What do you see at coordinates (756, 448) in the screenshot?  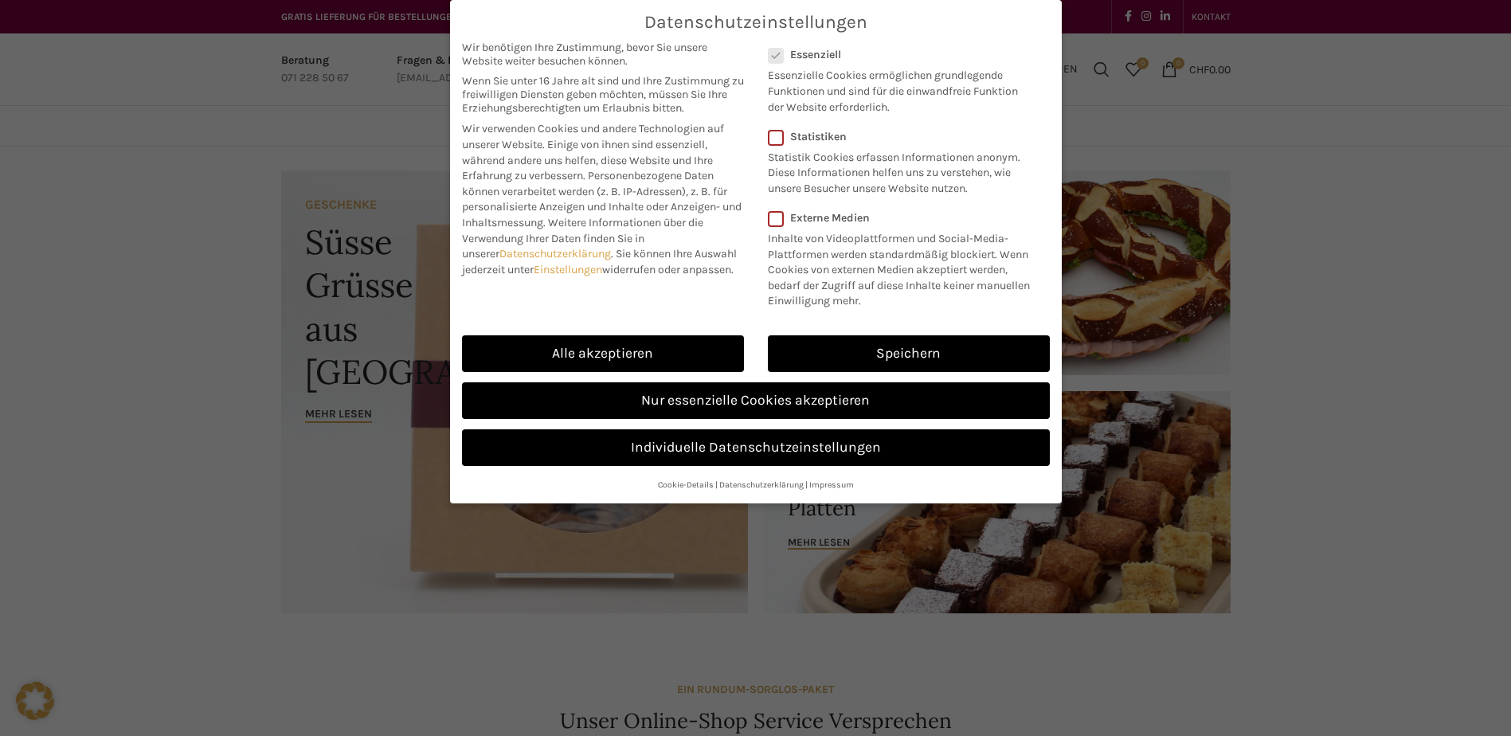 I see `a: Individuelle Datenschutzeinstellungen` at bounding box center [756, 448].